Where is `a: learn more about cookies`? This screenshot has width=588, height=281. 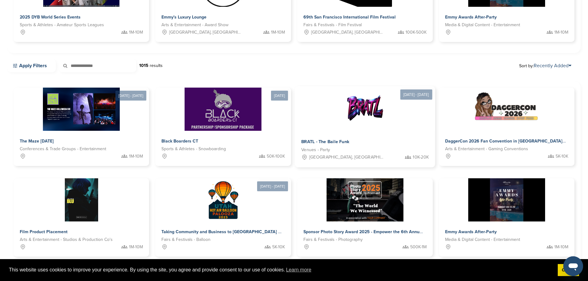 a: learn more about cookies is located at coordinates (299, 270).